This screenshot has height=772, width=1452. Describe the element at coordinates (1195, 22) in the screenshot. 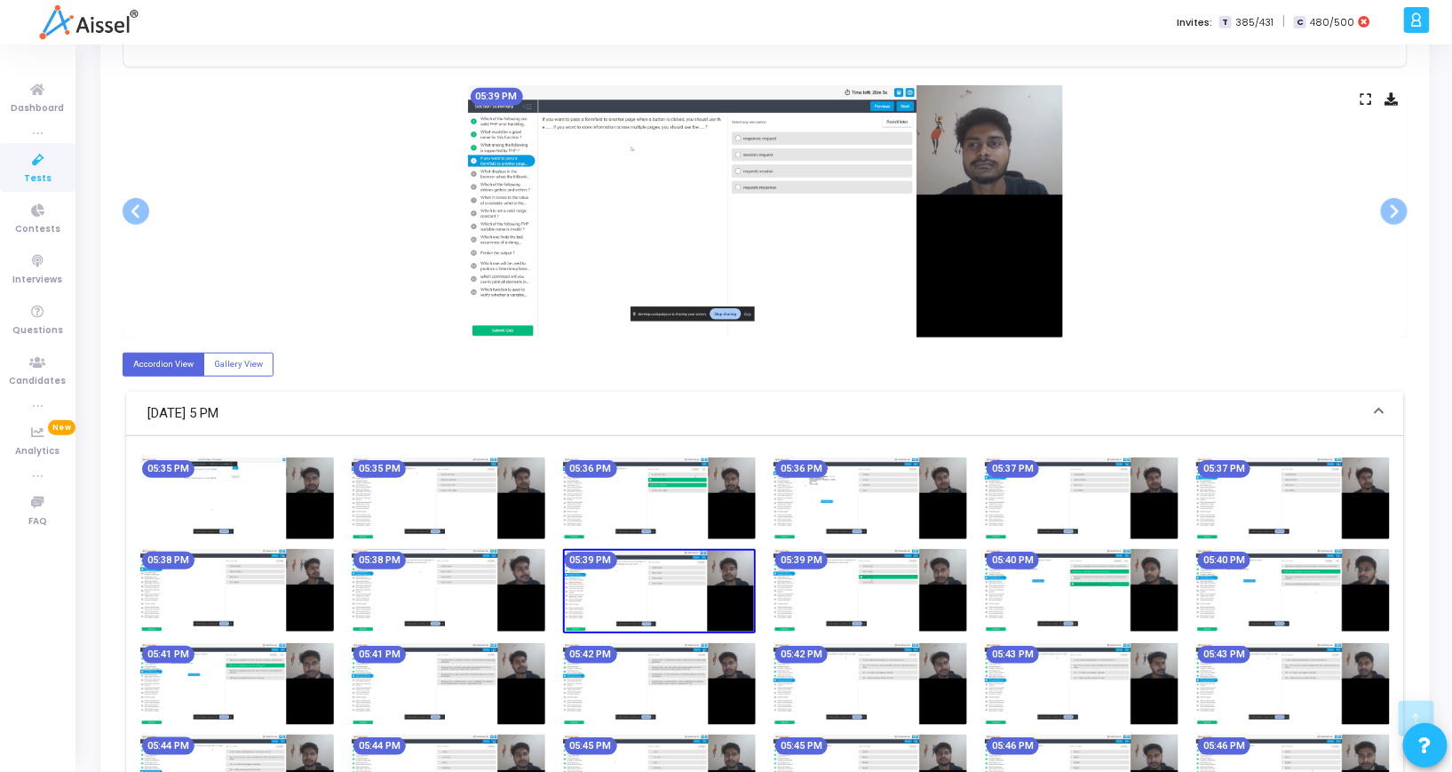

I see `label: Invites:` at that location.